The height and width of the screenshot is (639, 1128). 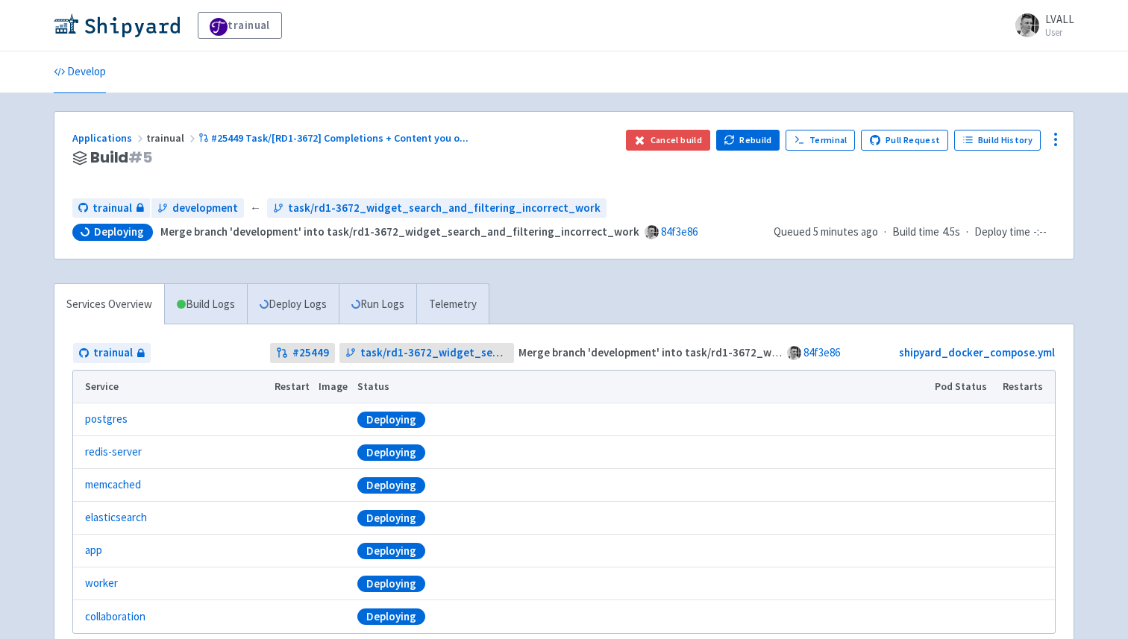 What do you see at coordinates (998, 140) in the screenshot?
I see `a: Build History` at bounding box center [998, 140].